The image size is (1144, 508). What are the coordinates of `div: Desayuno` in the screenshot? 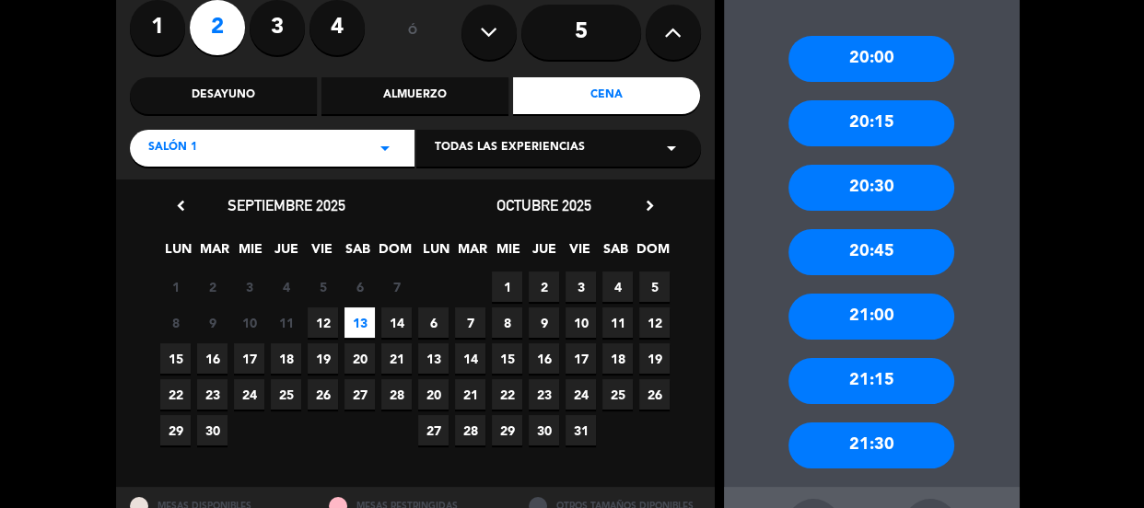 It's located at (223, 96).